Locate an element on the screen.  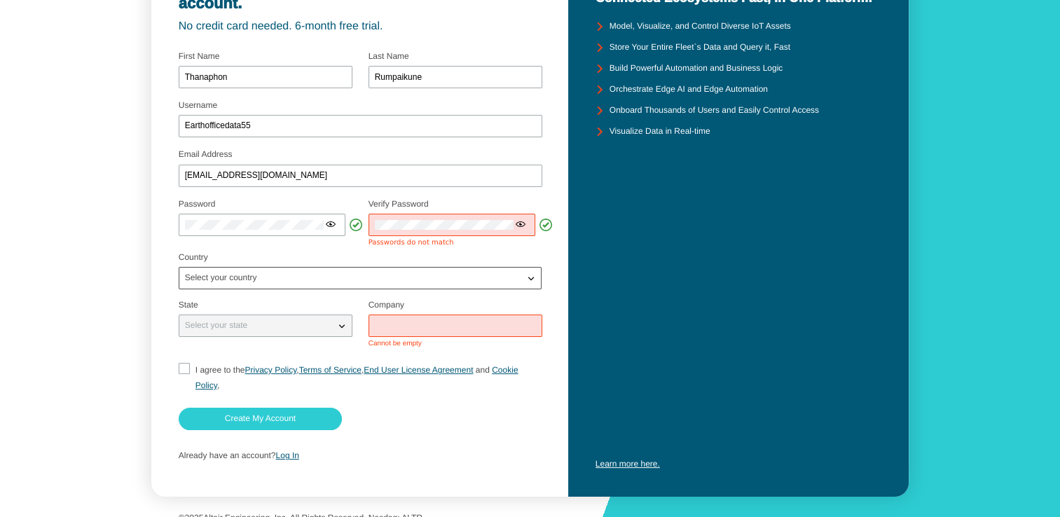
label: Username is located at coordinates (198, 105).